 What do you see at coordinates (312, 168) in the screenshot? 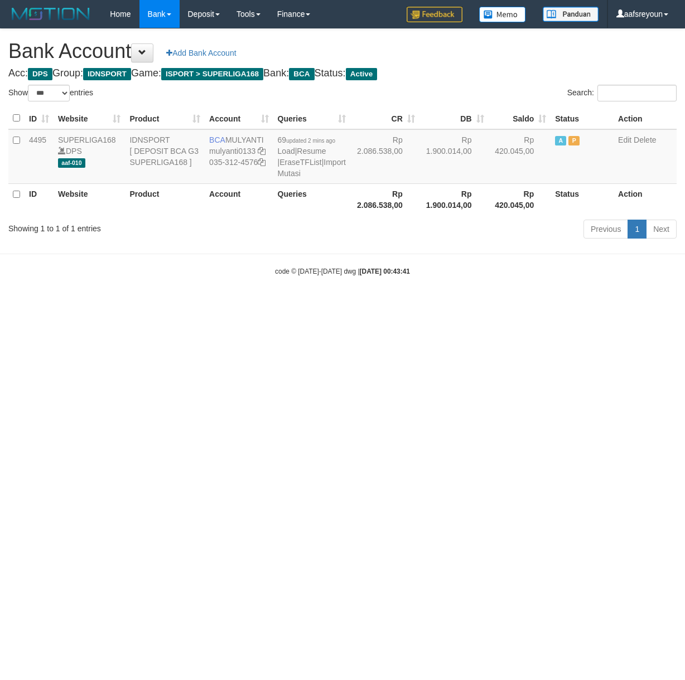
I see `a: Import Mutasi` at bounding box center [312, 168].